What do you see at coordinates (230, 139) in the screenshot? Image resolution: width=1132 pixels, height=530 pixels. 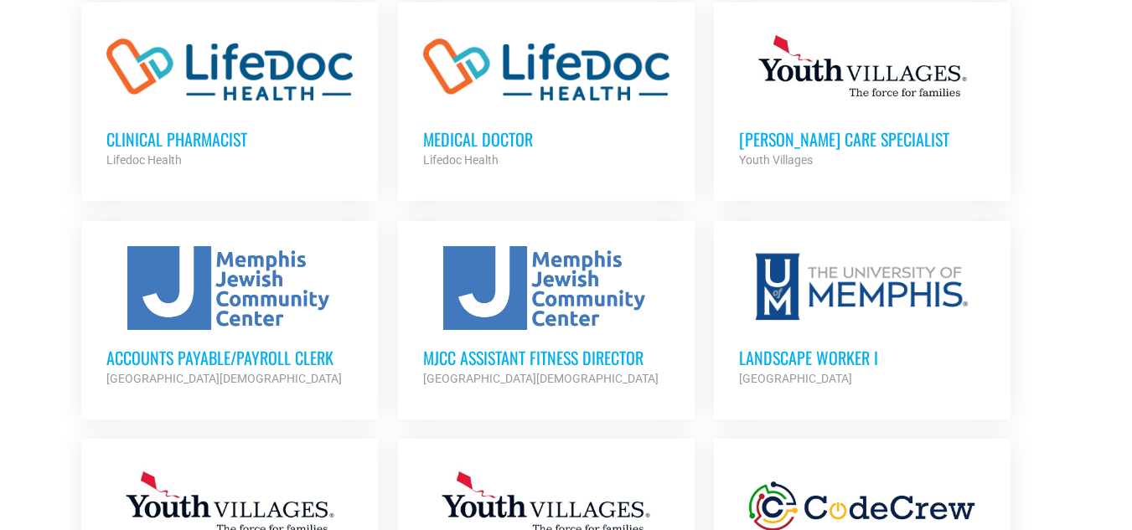 I see `h3: Clinical Pharmacist` at bounding box center [230, 139].